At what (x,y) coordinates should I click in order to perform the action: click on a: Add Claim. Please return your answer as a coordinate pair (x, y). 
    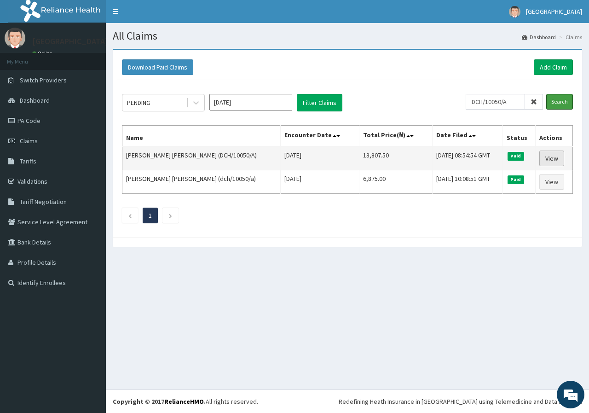
    Looking at the image, I should click on (553, 67).